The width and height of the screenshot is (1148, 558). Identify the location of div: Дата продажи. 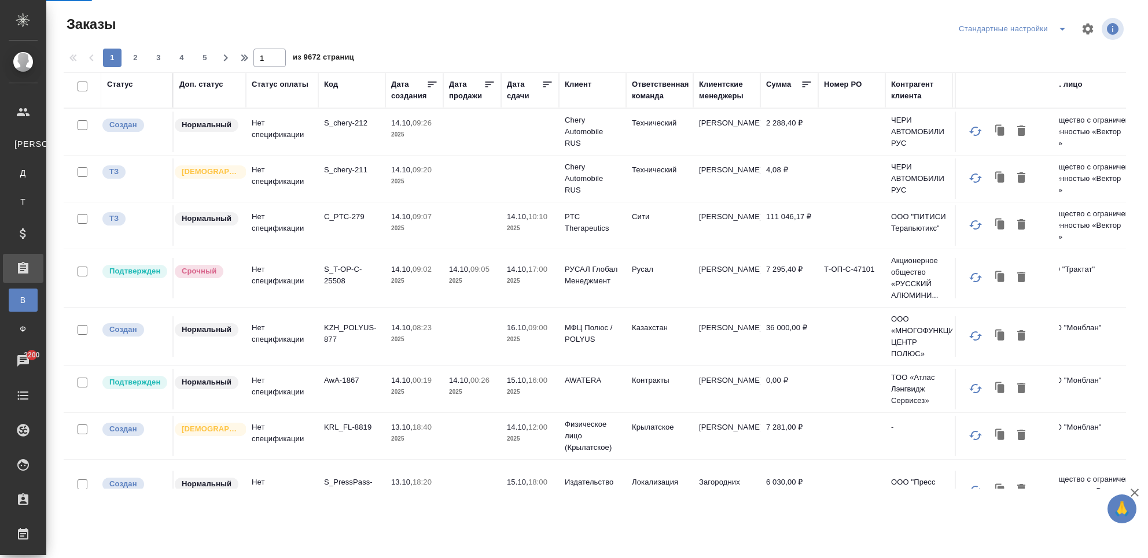
(466, 90).